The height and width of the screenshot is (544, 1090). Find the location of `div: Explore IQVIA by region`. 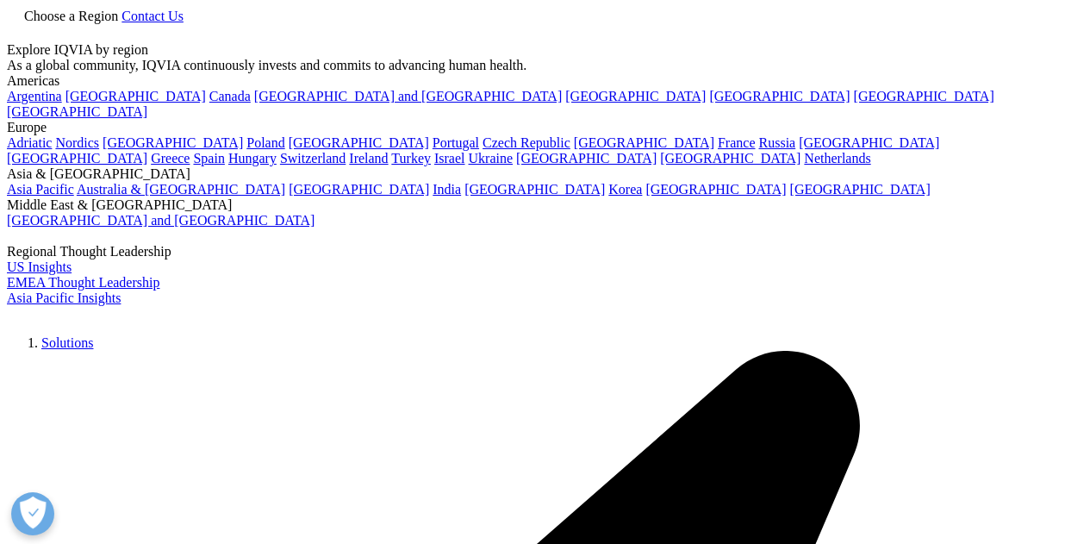

div: Explore IQVIA by region is located at coordinates (545, 50).